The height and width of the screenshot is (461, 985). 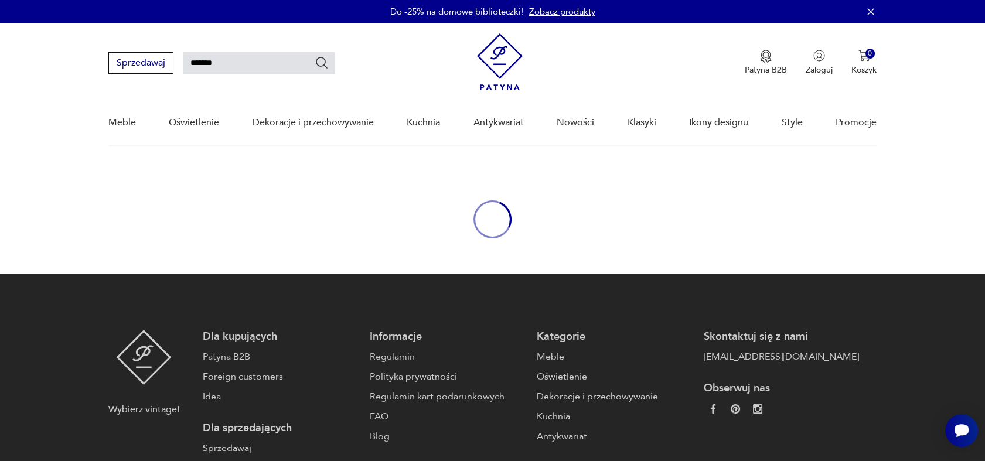 What do you see at coordinates (447, 417) in the screenshot?
I see `a: FAQ` at bounding box center [447, 417].